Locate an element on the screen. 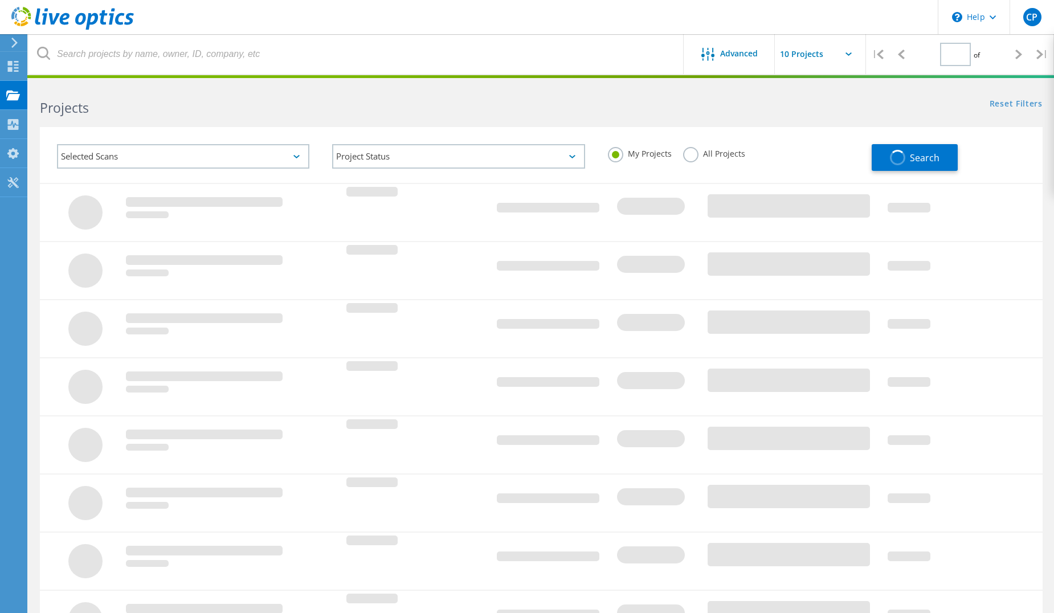 The image size is (1054, 613). b: Projects is located at coordinates (64, 108).